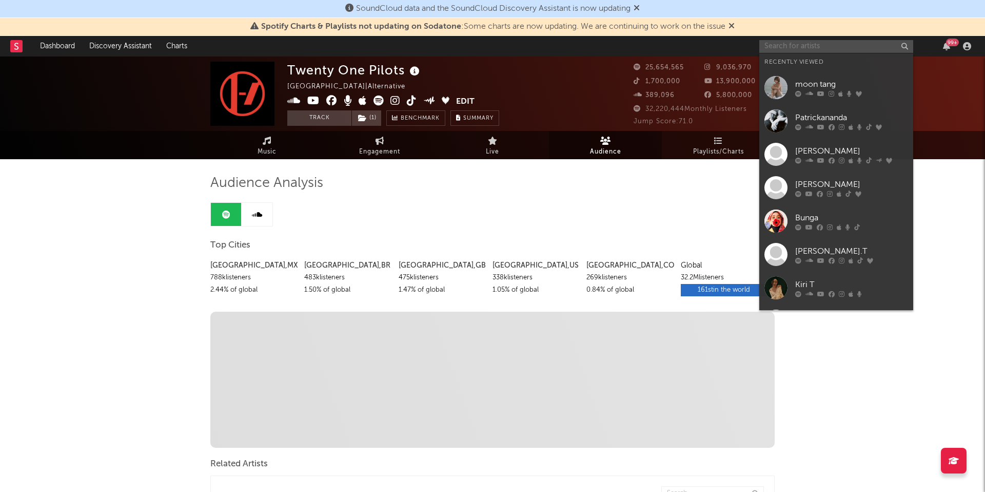 The image size is (985, 492). I want to click on span: Live, so click(493, 152).